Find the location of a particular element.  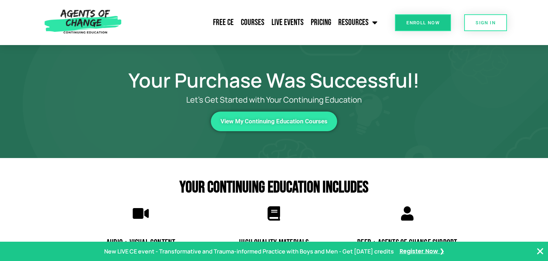

span: PEER + Agents of Change Support is located at coordinates (407, 242).